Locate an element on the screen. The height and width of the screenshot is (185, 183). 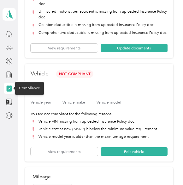
li: Vehicle VIN missing from uploaded Insurance Policy doc is located at coordinates (99, 121).